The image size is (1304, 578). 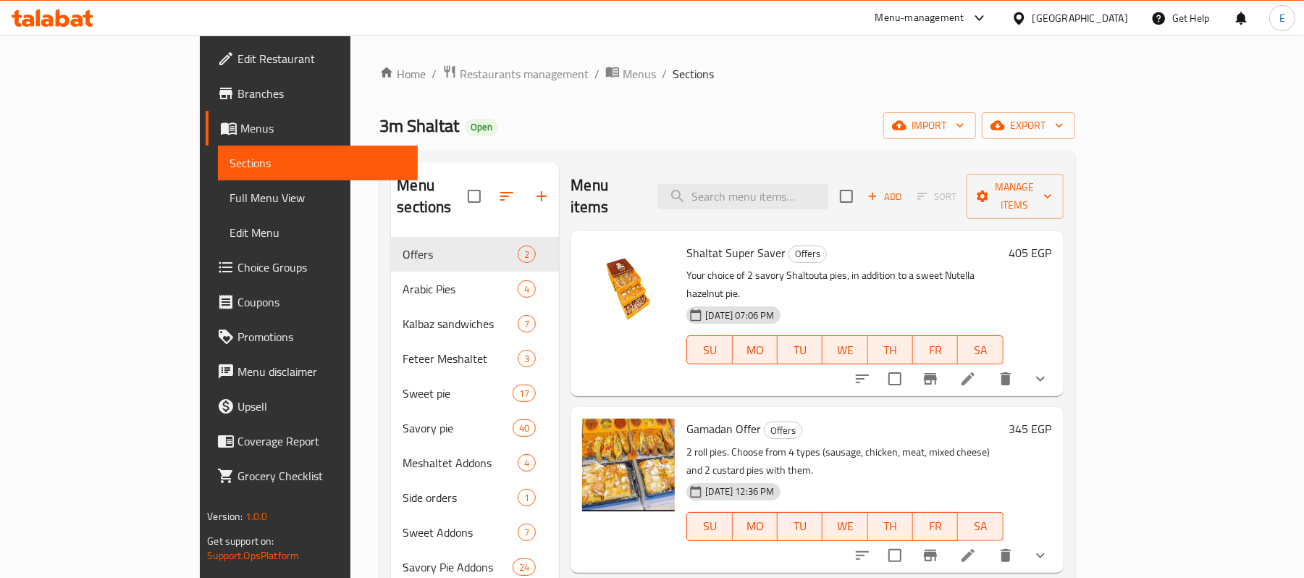 I want to click on a: Edit Menu, so click(x=318, y=232).